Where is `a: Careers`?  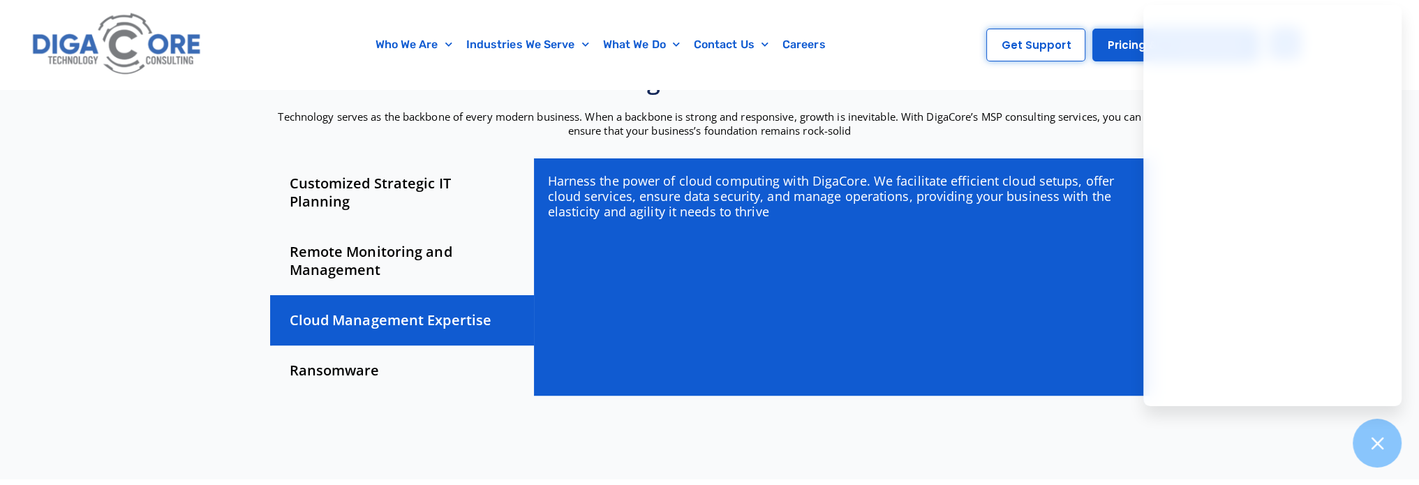
a: Careers is located at coordinates (804, 45).